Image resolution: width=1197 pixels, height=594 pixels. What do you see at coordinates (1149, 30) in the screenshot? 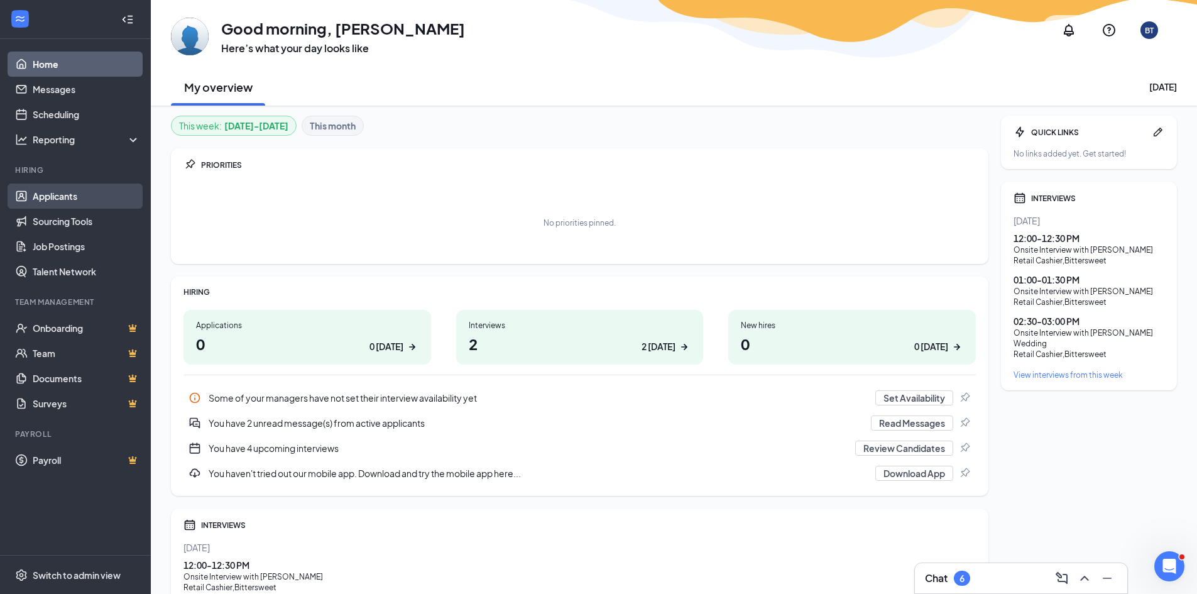
I see `div: BT` at bounding box center [1149, 30].